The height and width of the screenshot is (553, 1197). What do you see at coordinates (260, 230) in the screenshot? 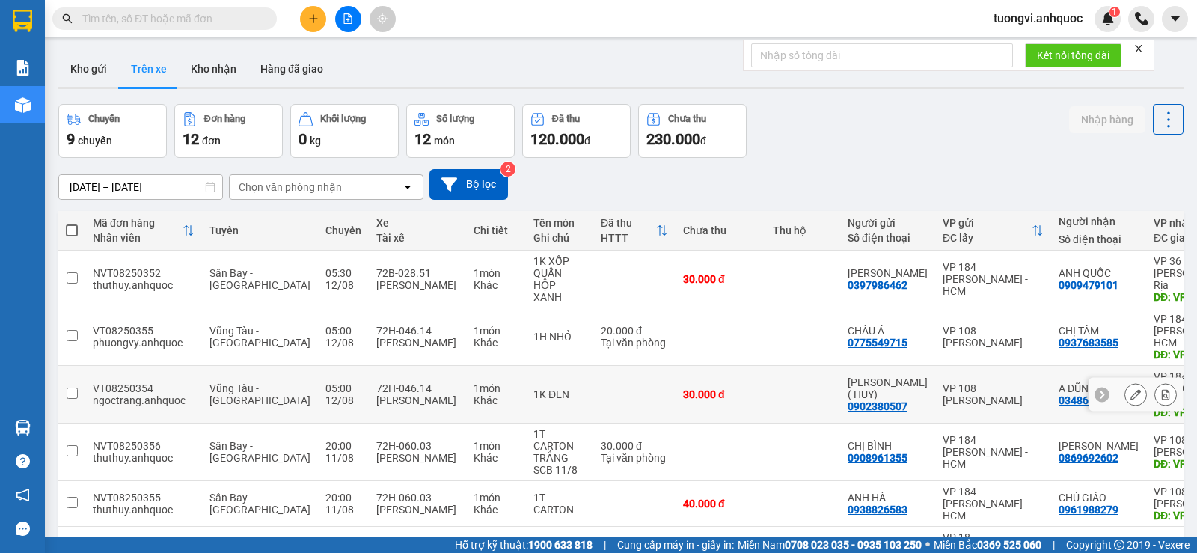
I see `div: Tuyến` at bounding box center [260, 230].